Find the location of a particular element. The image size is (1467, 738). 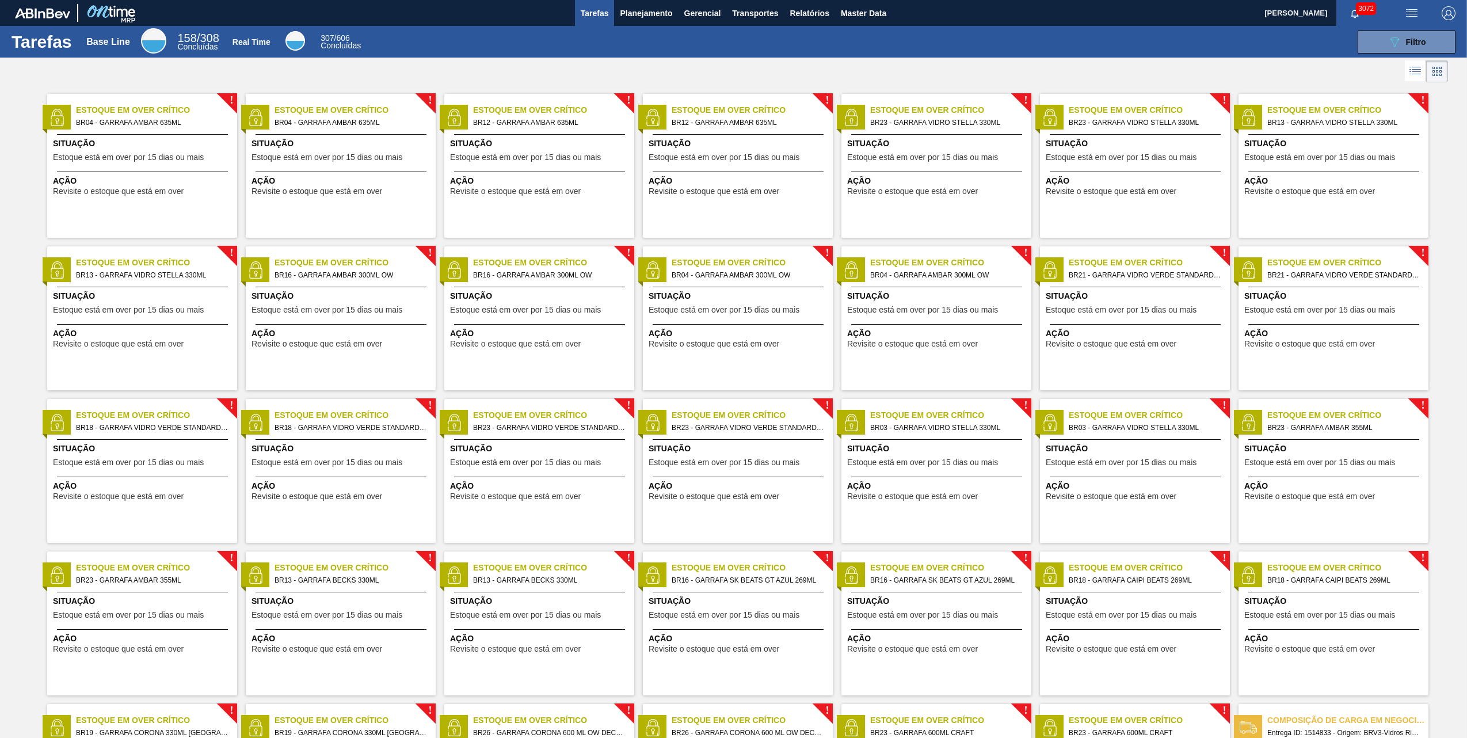

span: Planejamento is located at coordinates (646, 13).